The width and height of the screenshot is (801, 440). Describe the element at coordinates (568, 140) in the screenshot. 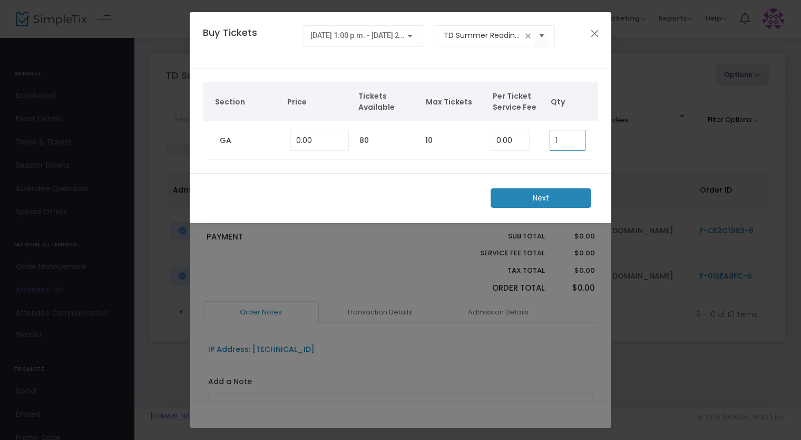

I see `input: Qty` at that location.